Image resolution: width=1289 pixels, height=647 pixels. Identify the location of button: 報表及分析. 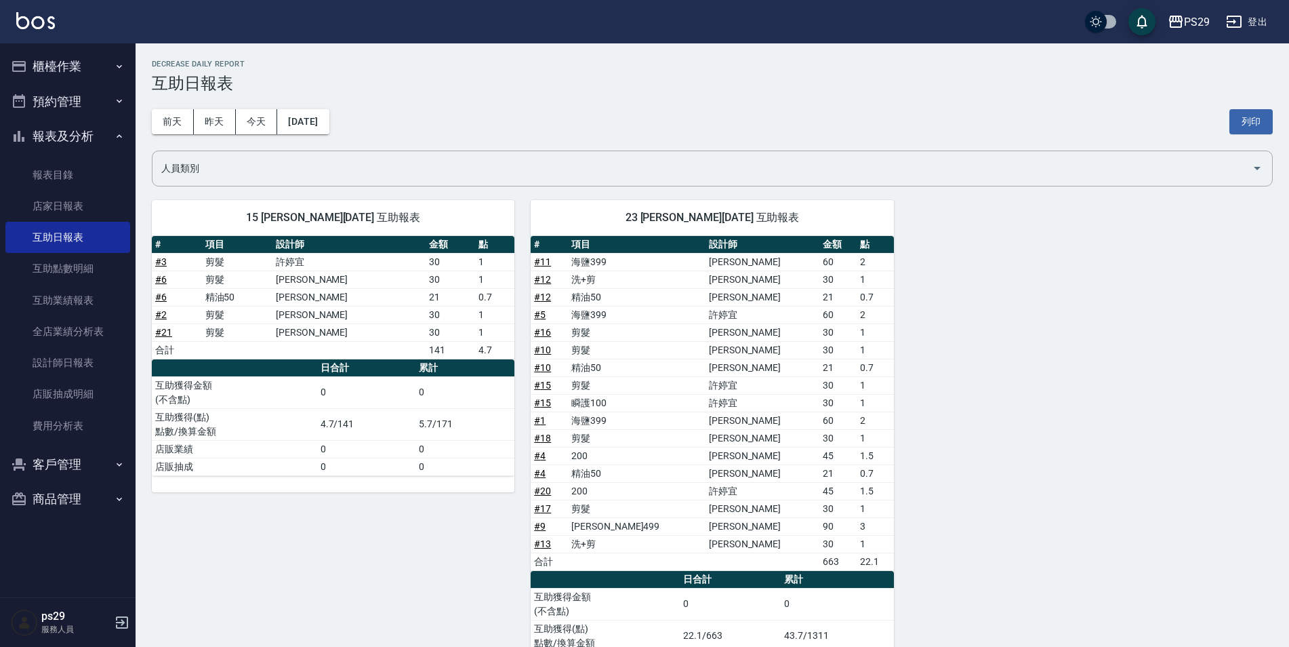
(68, 136).